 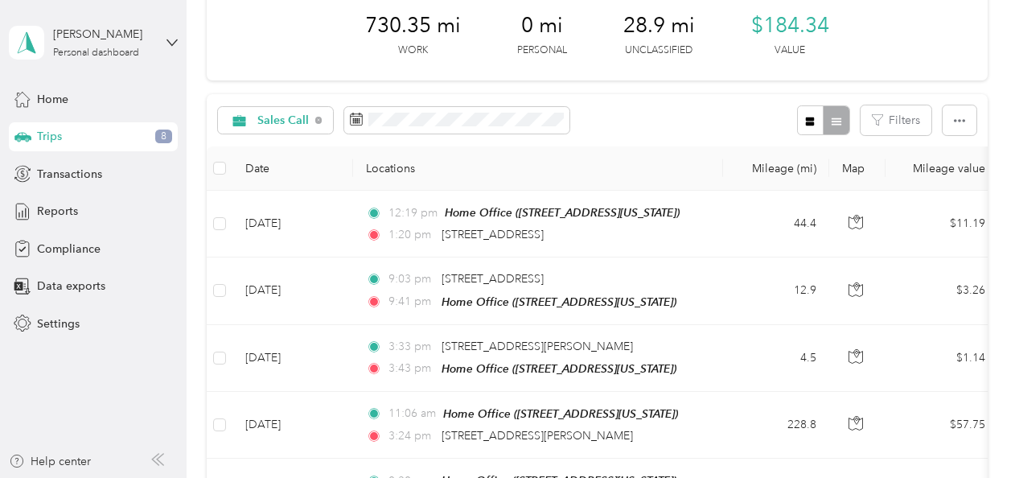 What do you see at coordinates (542, 51) in the screenshot?
I see `p: Personal` at bounding box center [542, 51].